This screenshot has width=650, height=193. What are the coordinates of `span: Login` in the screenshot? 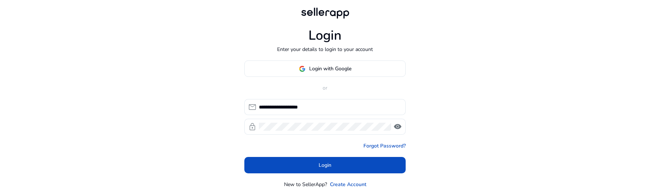 It's located at (325, 165).